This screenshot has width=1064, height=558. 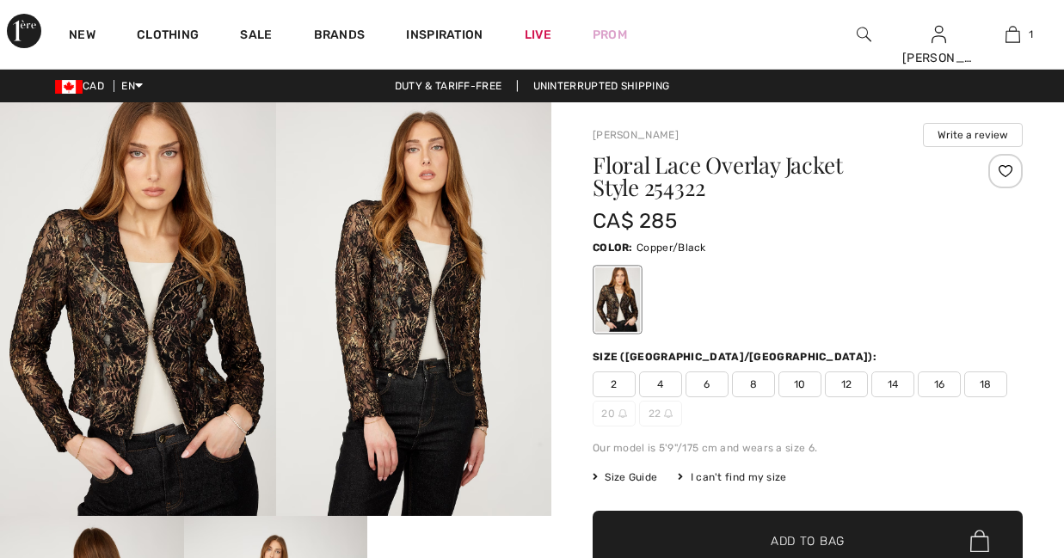 I want to click on span: 4, so click(x=660, y=384).